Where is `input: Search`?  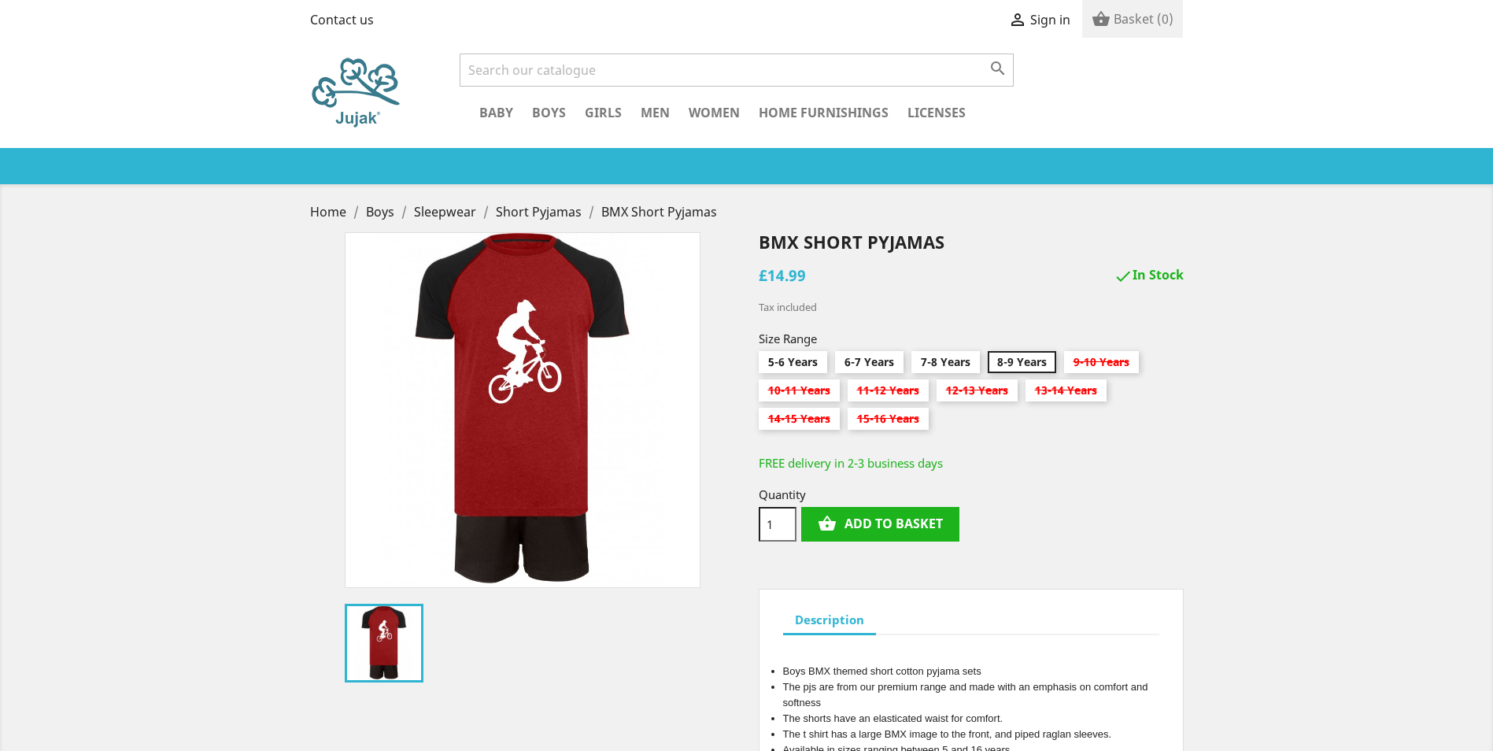 input: Search is located at coordinates (737, 70).